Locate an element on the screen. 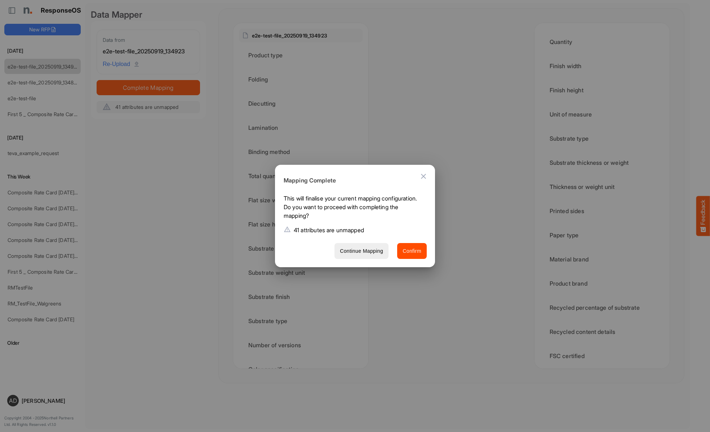 This screenshot has height=432, width=710. span: Confirm is located at coordinates (412, 251).